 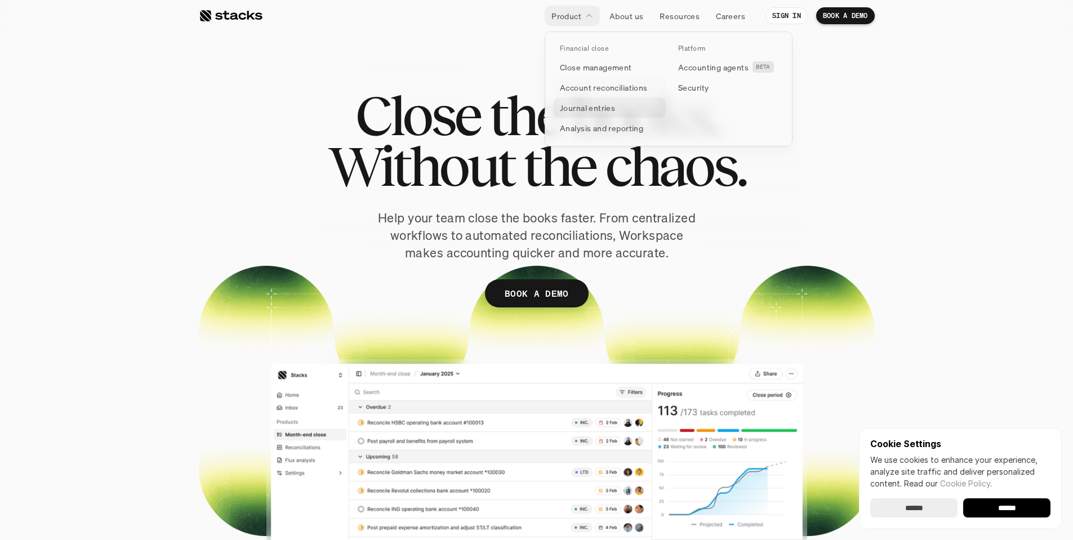 I want to click on h2: BETA, so click(x=763, y=67).